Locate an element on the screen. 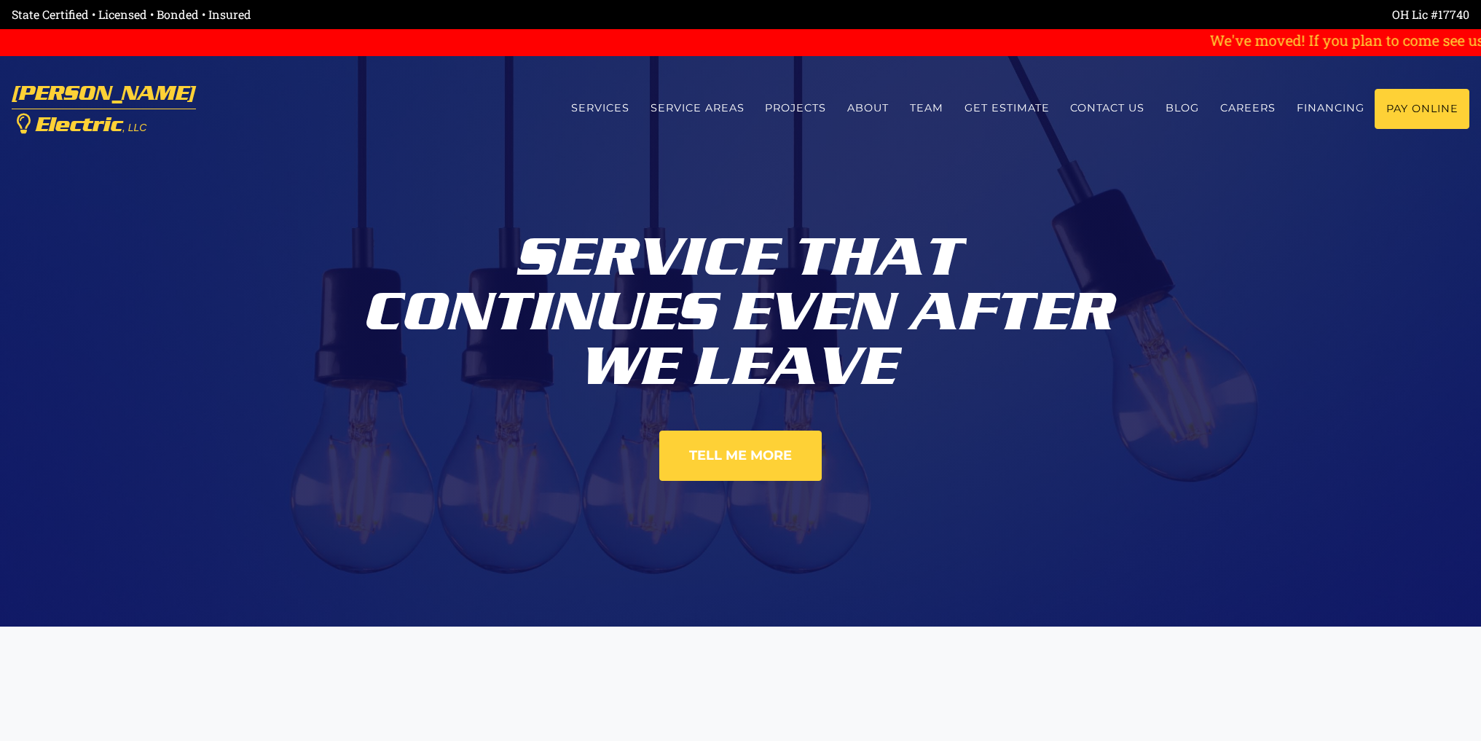  a: About is located at coordinates (868, 108).